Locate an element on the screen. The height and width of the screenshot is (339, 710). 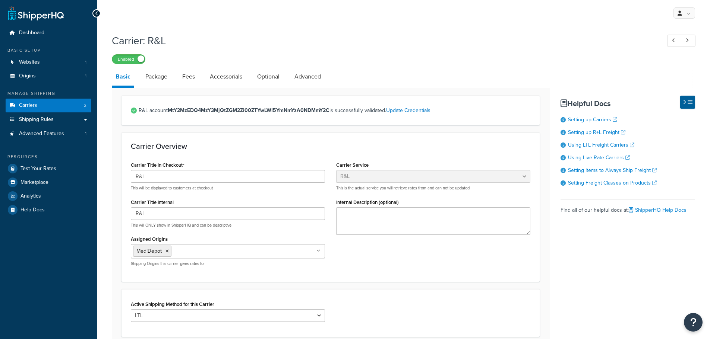
span: Websites is located at coordinates (29, 62).